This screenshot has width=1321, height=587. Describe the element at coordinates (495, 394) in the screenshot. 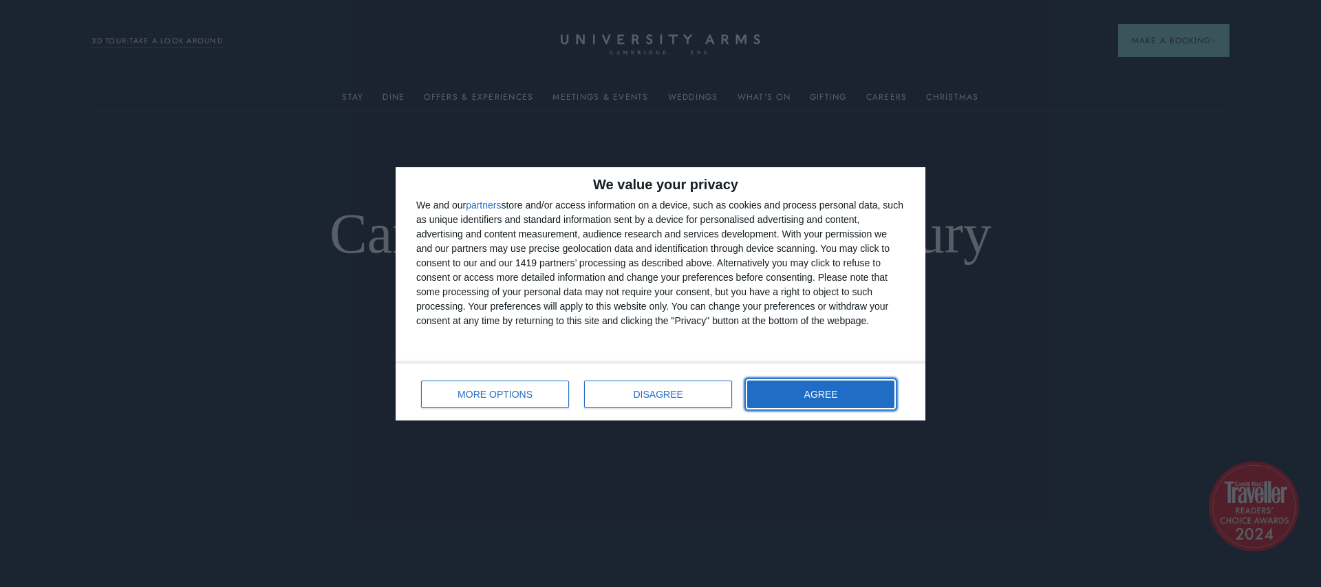

I see `span: MORE OPTIONS` at that location.